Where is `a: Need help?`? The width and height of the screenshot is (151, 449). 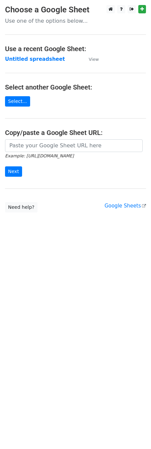 a: Need help? is located at coordinates (21, 207).